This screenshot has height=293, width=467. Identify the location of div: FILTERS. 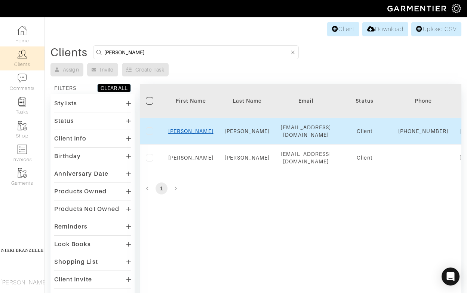
(65, 88).